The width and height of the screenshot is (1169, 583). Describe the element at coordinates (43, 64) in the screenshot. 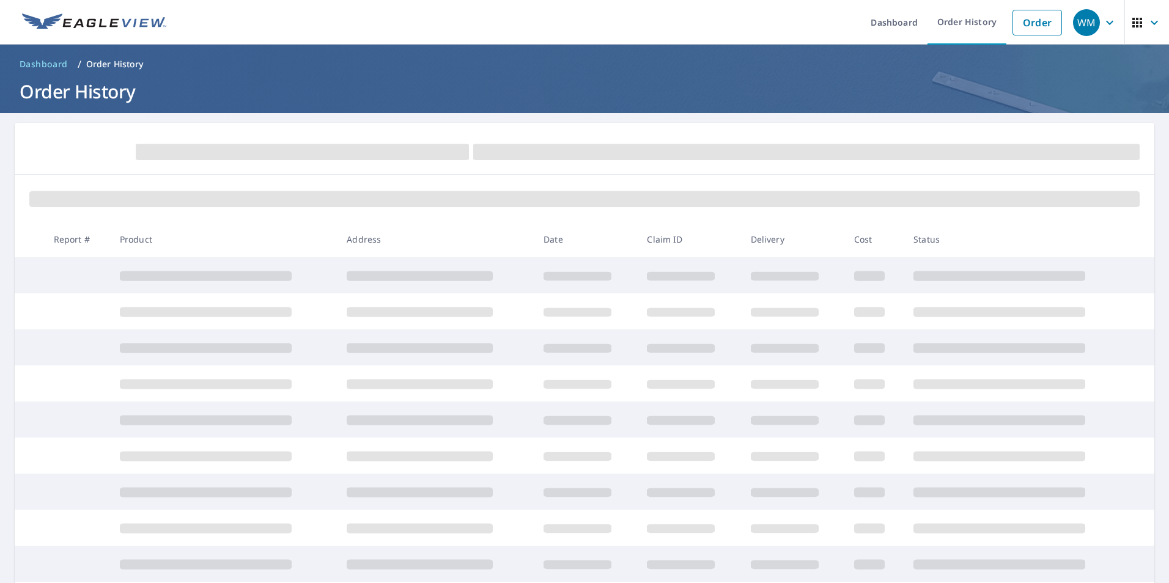

I see `a: Dashboard` at that location.